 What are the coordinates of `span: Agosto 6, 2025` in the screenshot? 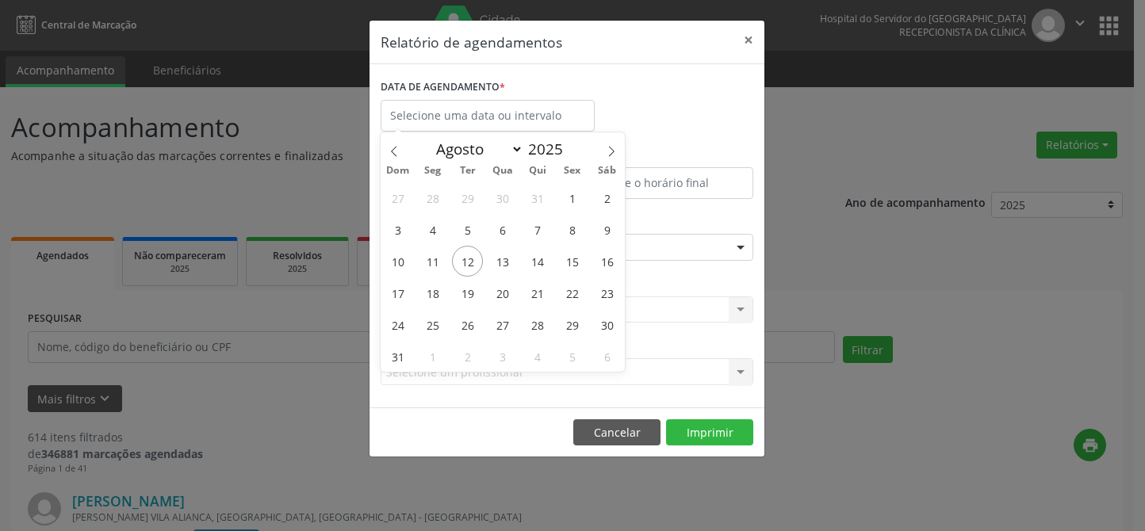 It's located at (502, 229).